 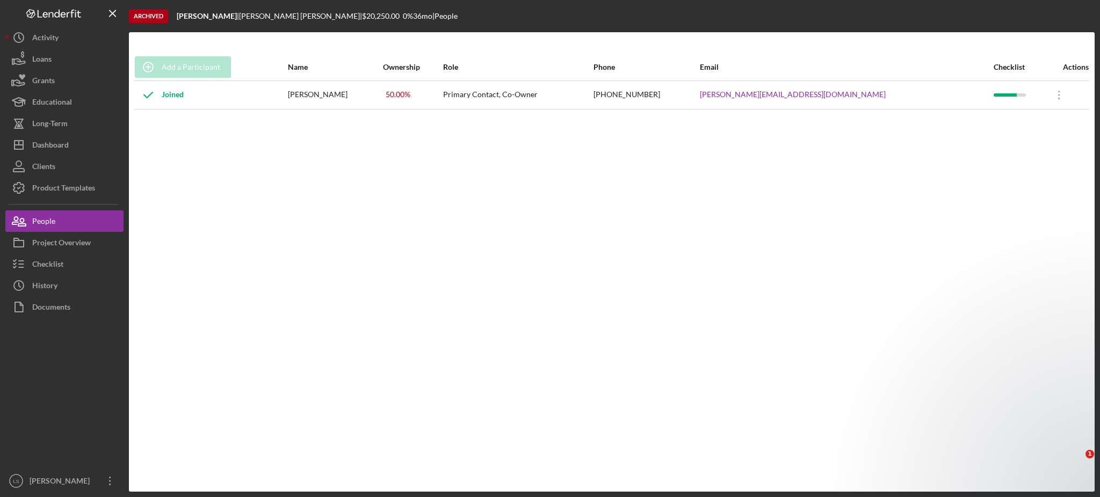 What do you see at coordinates (846, 67) in the screenshot?
I see `div: Email` at bounding box center [846, 67].